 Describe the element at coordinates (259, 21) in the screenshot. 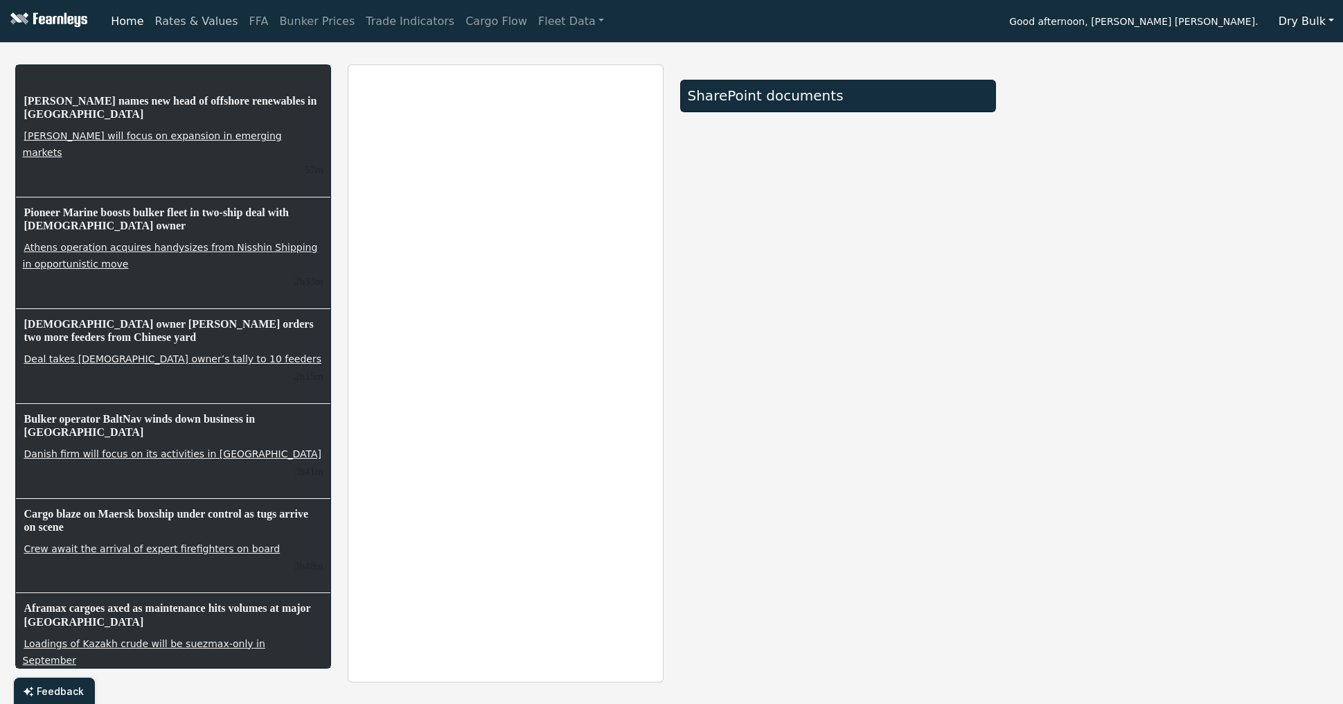

I see `a: FFA` at that location.